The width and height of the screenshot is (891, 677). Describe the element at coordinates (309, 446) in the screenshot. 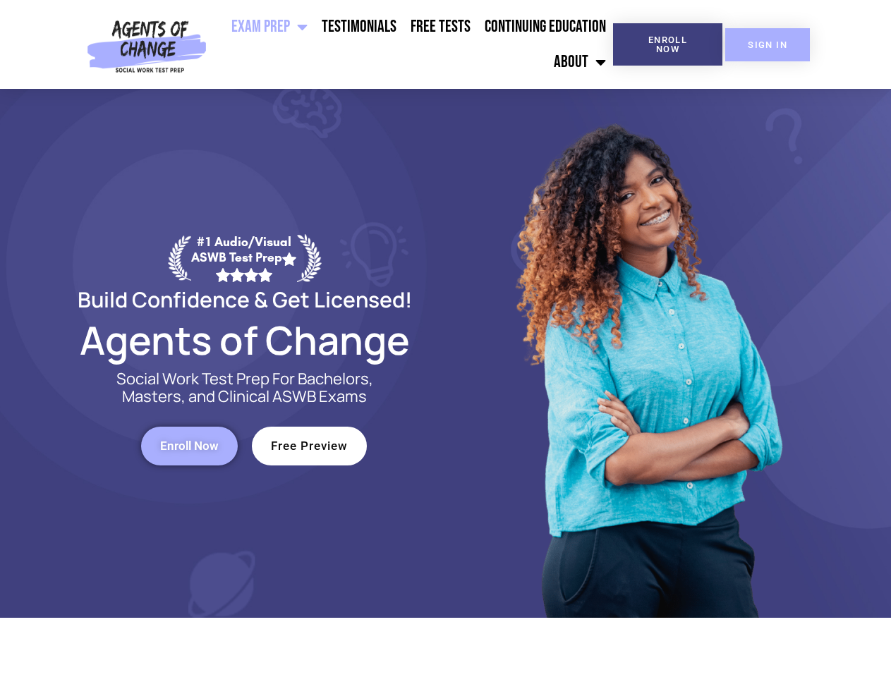

I see `a: Free Preview` at that location.